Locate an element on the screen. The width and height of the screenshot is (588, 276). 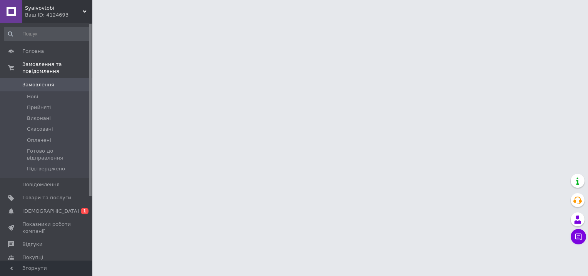
span: Syaivovtobi is located at coordinates (54, 8).